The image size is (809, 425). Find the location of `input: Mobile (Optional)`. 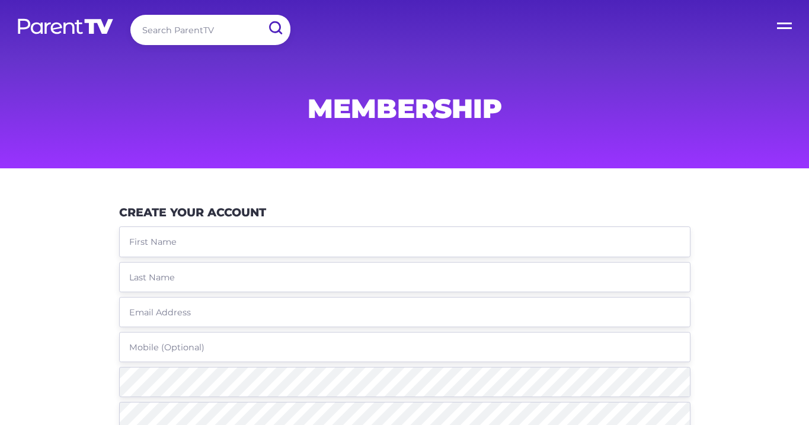

input: Mobile (Optional) is located at coordinates (405, 347).